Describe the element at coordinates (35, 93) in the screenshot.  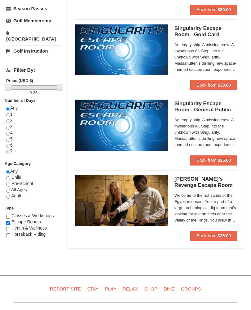
I see `span: 35` at that location.